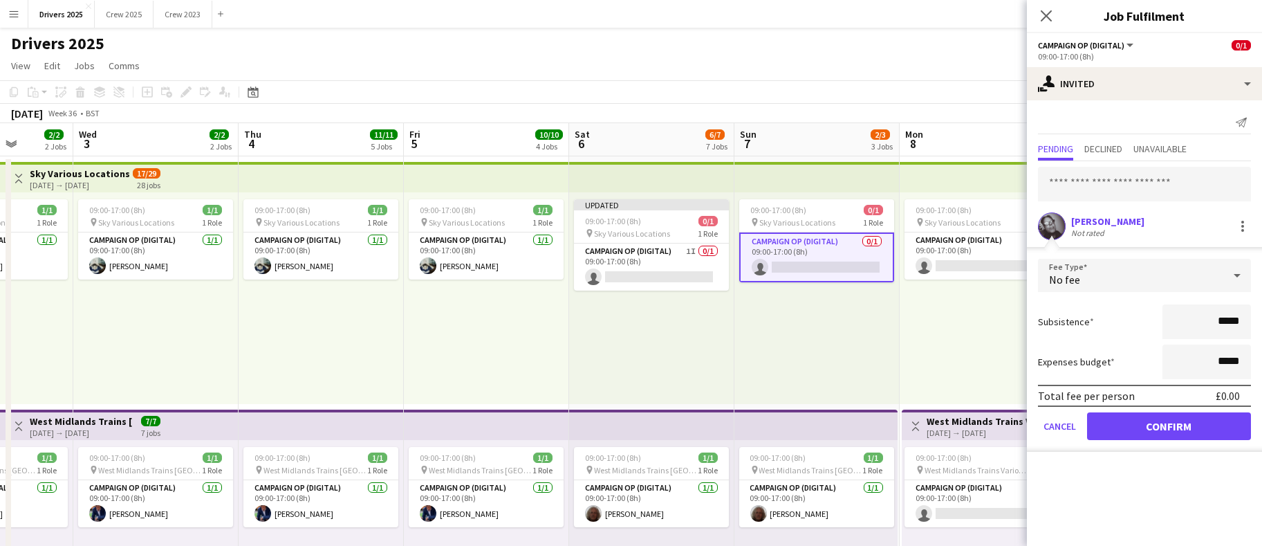  I want to click on app-card-role: Campaign Op (Digital)1I0/109:00-17:00 (8h), so click(651, 267).